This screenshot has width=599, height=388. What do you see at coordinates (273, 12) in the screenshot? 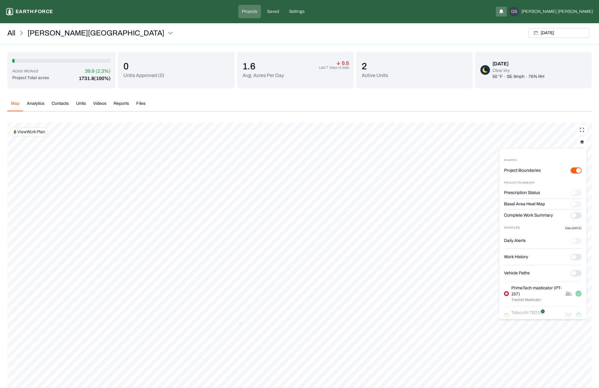
I see `p: Saved` at bounding box center [273, 12].